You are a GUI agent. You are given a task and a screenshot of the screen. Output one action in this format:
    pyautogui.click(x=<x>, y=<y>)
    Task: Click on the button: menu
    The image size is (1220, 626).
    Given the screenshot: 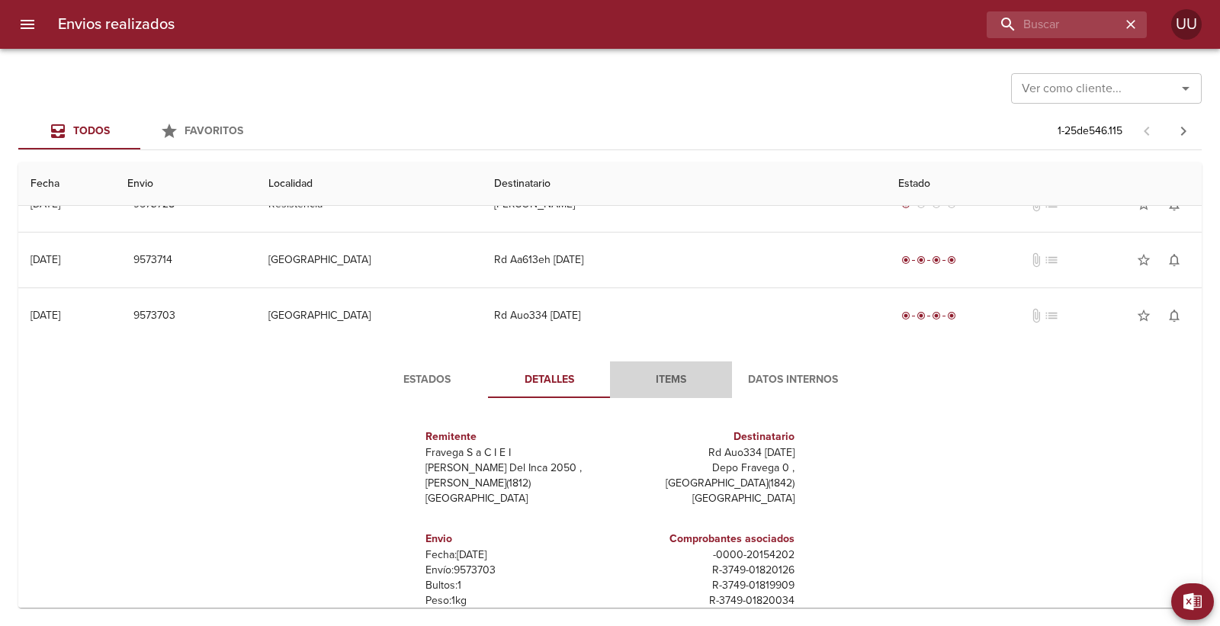 What is the action you would take?
    pyautogui.click(x=27, y=24)
    